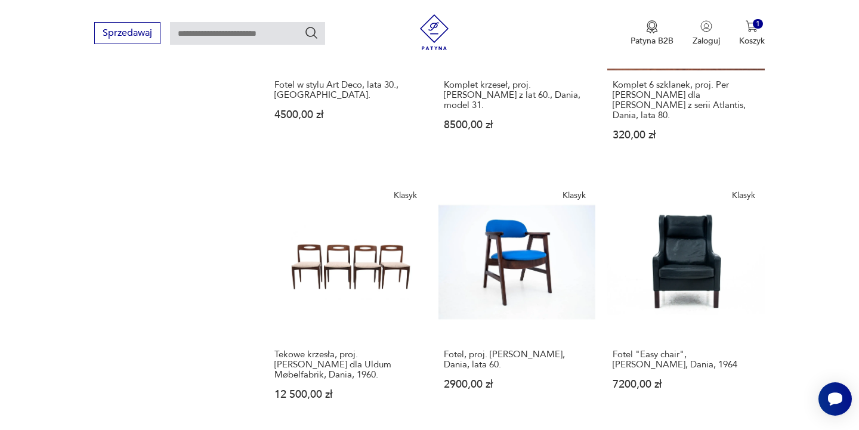  What do you see at coordinates (652, 27) in the screenshot?
I see `img: Ikona medalu` at bounding box center [652, 27].